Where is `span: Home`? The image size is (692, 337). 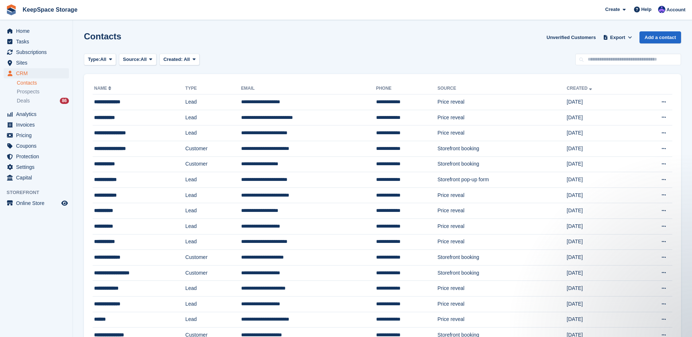 span: Home is located at coordinates (38, 31).